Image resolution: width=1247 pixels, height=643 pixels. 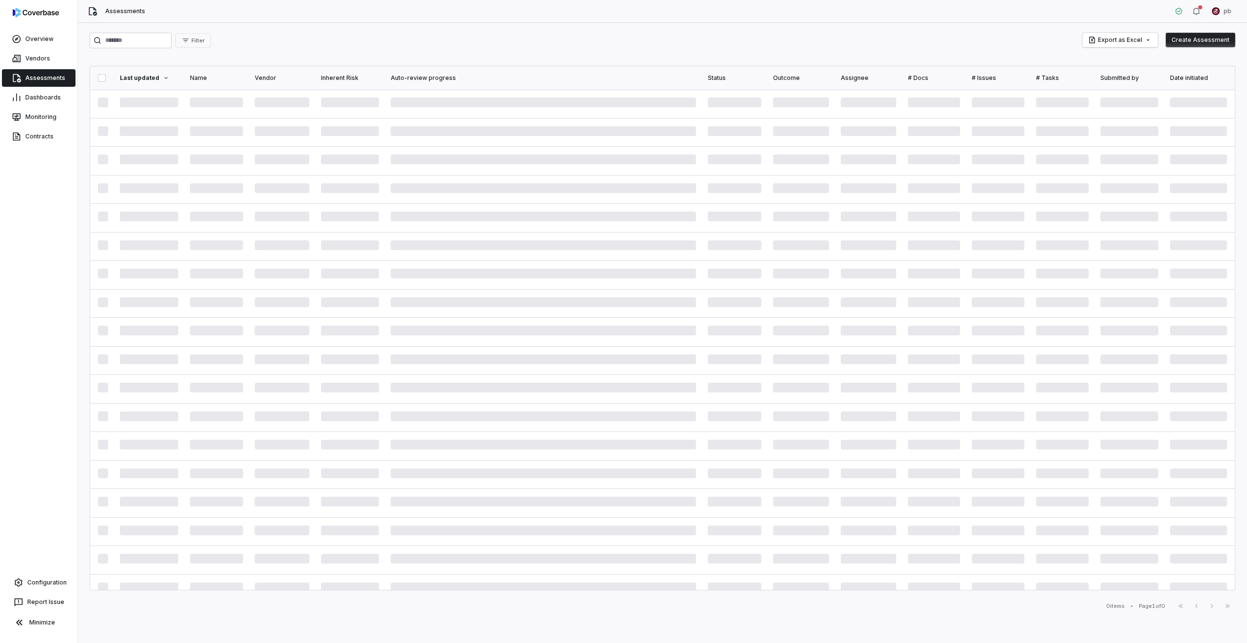 I want to click on div: # Issues, so click(x=998, y=78).